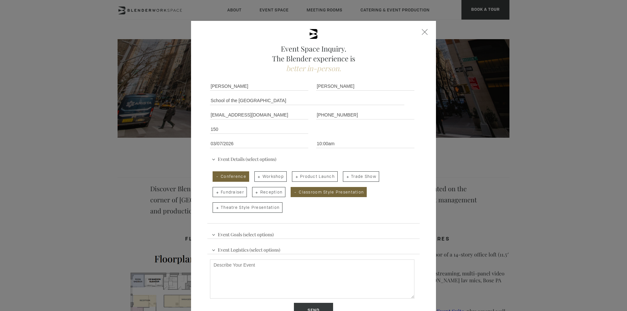 The image size is (627, 311). What do you see at coordinates (259, 115) in the screenshot?
I see `input: Email Address *` at bounding box center [259, 115].